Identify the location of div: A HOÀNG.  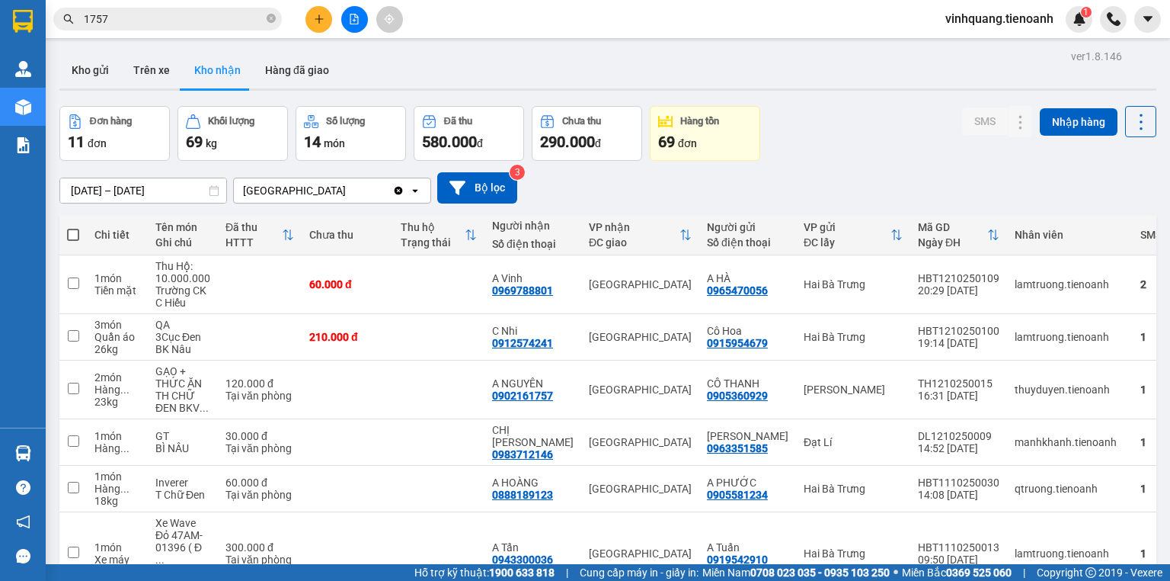
(533, 482).